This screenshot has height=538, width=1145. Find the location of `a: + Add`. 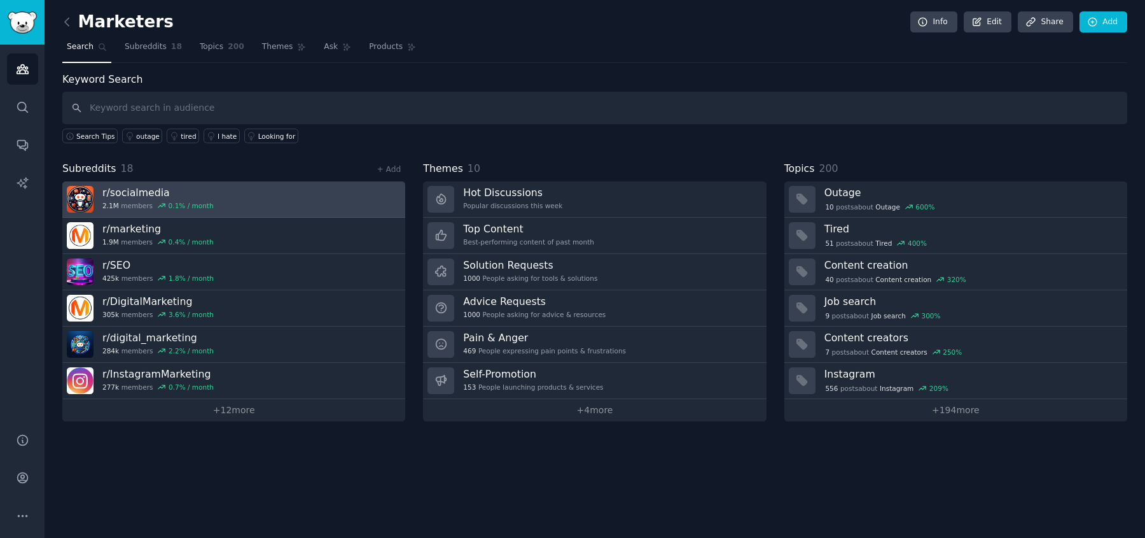

a: + Add is located at coordinates (389, 169).